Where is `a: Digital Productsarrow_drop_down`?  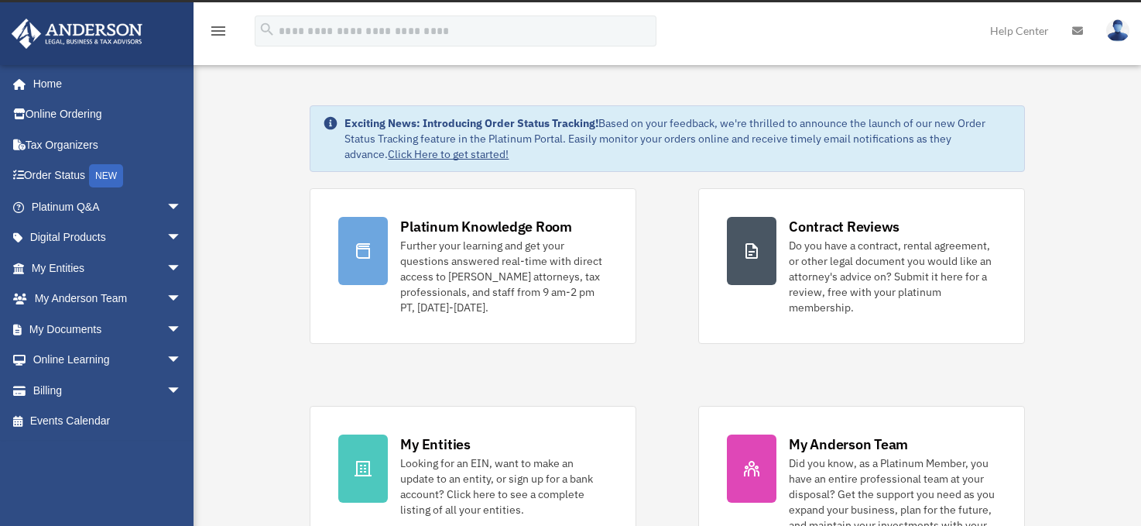
a: Digital Productsarrow_drop_down is located at coordinates (108, 238).